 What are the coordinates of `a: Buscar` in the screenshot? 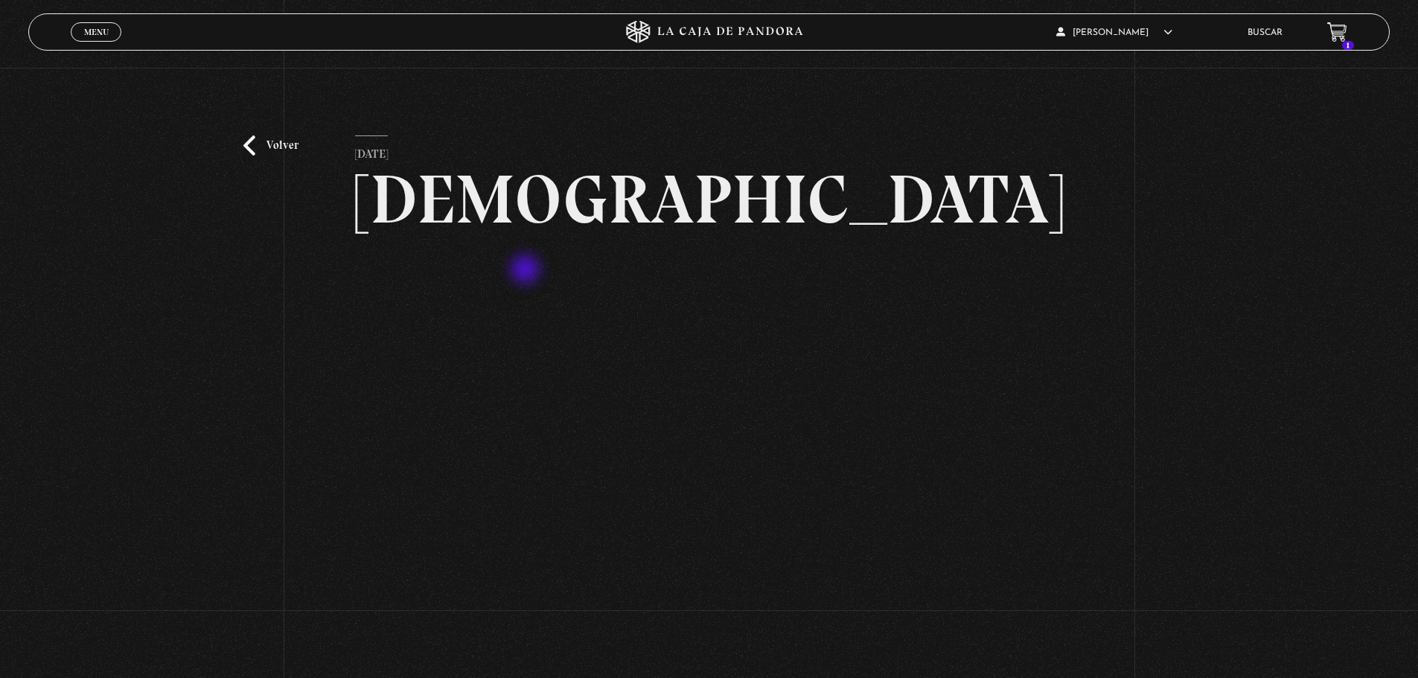 It's located at (1264, 33).